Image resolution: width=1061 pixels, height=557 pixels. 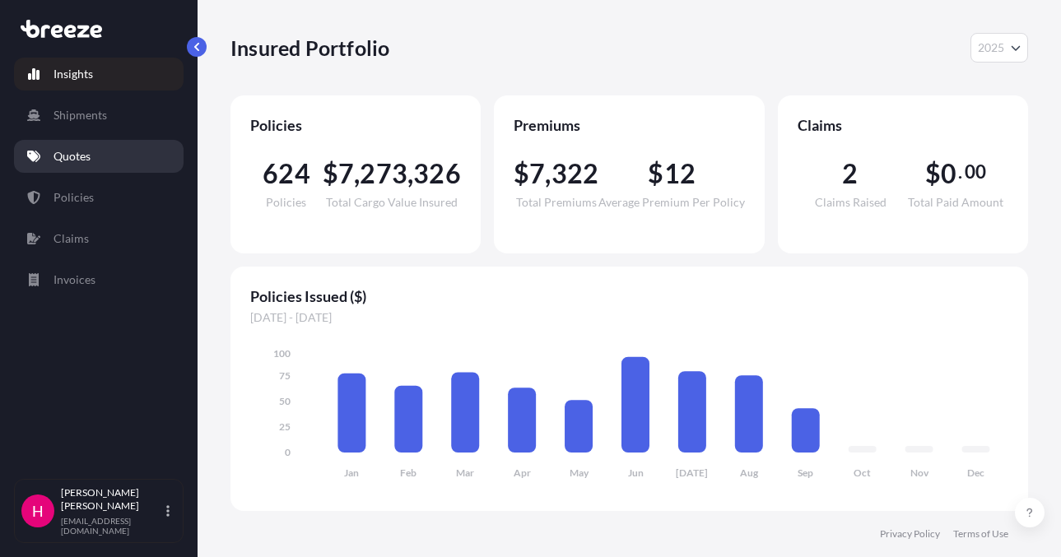 What do you see at coordinates (849, 174) in the screenshot?
I see `span: 2` at bounding box center [849, 174].